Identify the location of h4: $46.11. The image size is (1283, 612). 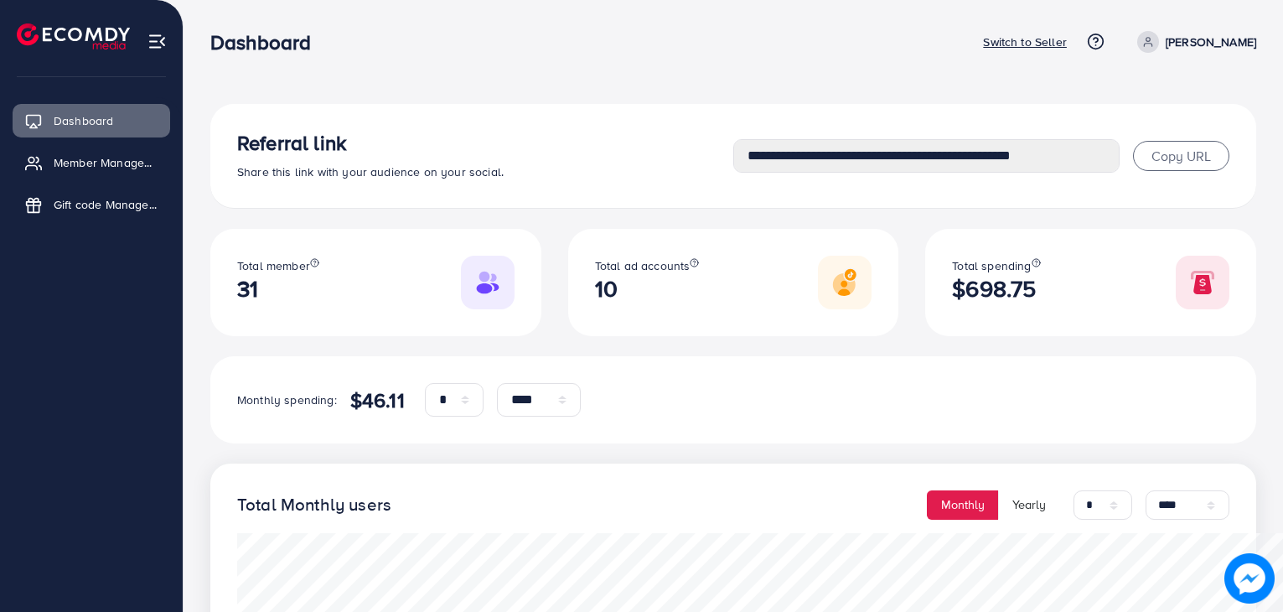
(377, 400).